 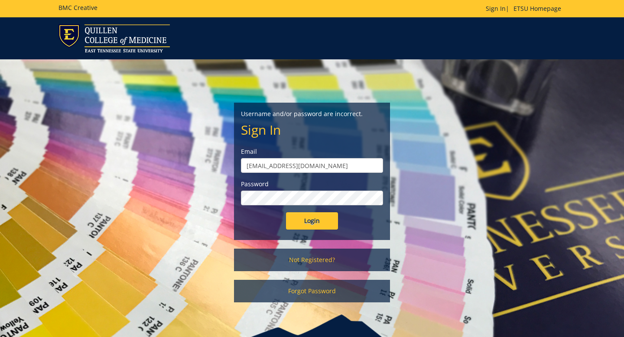 I want to click on a: ETSU Homepage, so click(x=537, y=8).